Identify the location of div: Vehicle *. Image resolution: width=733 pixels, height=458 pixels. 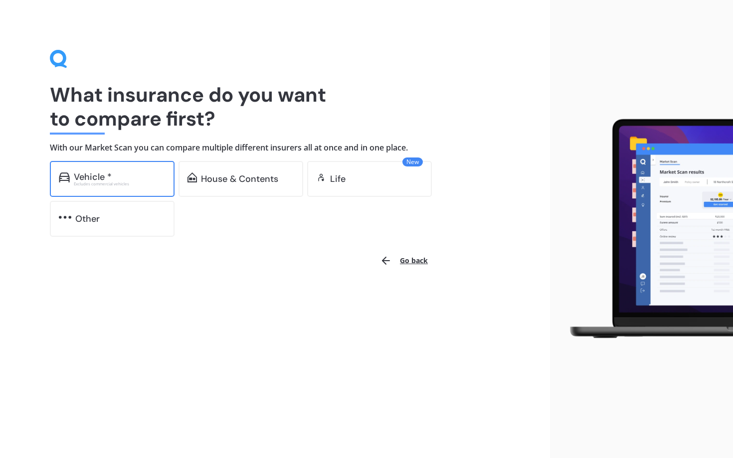
(93, 177).